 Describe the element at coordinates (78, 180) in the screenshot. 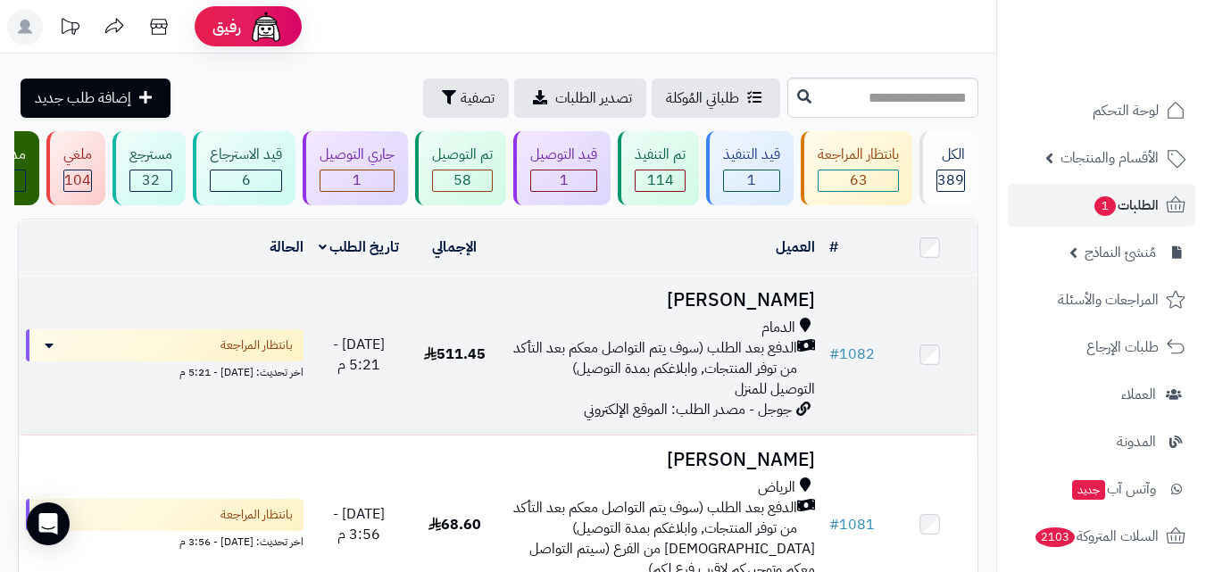

I see `span: 104` at that location.